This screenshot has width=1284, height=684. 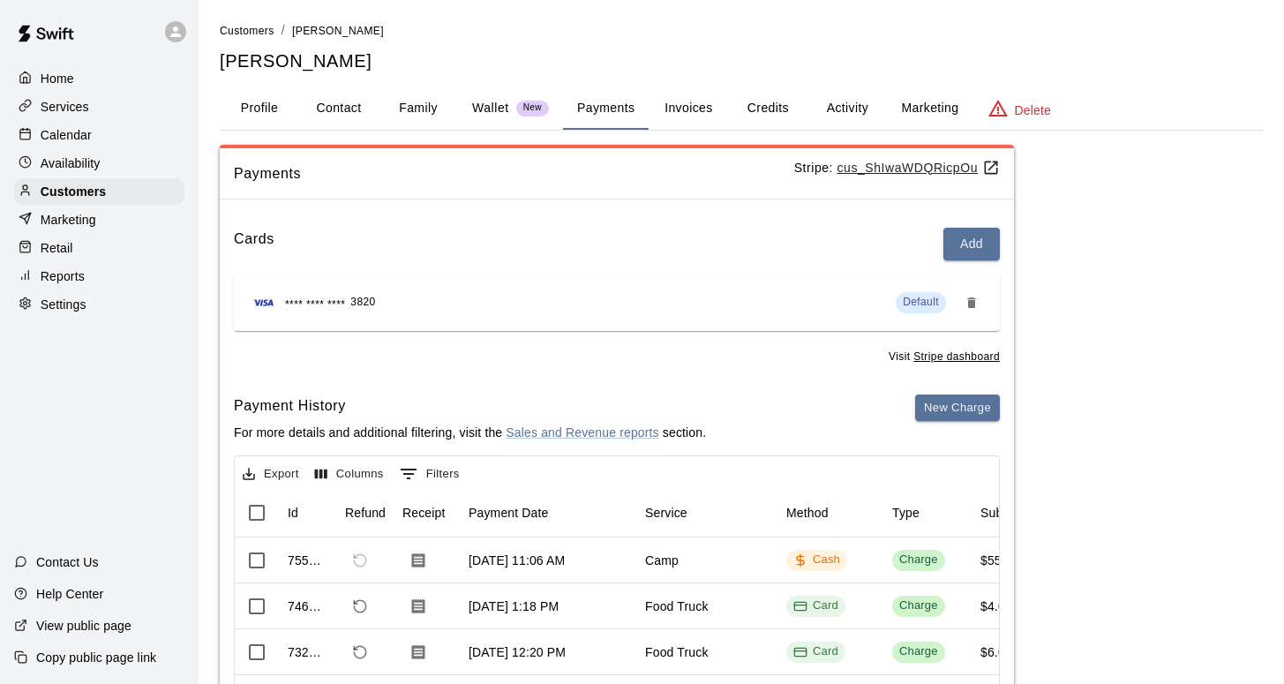 What do you see at coordinates (1032, 110) in the screenshot?
I see `p: Delete` at bounding box center [1032, 110].